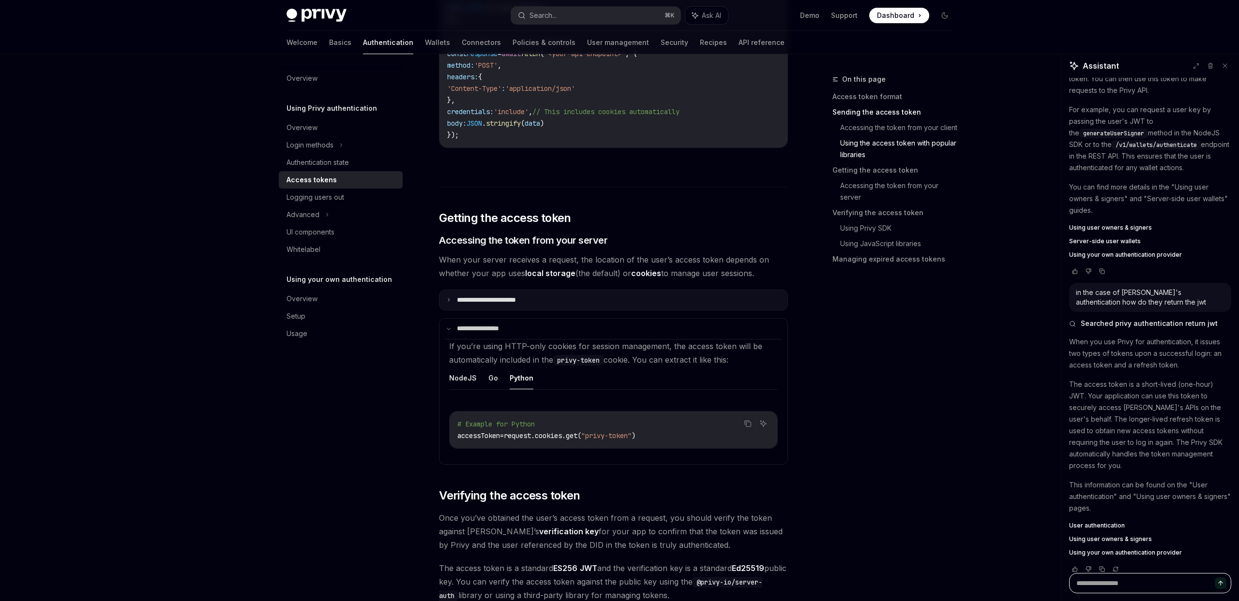  What do you see at coordinates (1149, 553) in the screenshot?
I see `a: Using your own authentication provider` at bounding box center [1149, 553].